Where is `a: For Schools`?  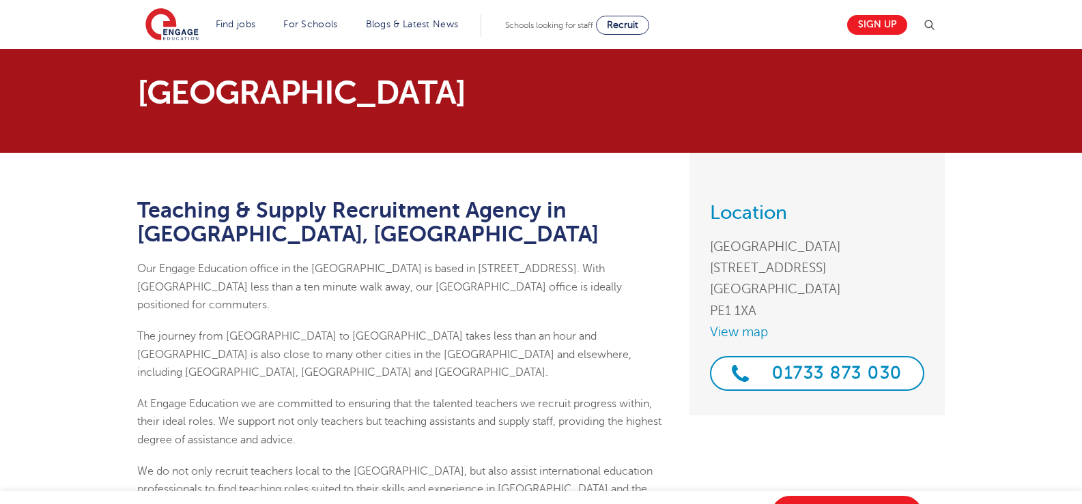 a: For Schools is located at coordinates (310, 24).